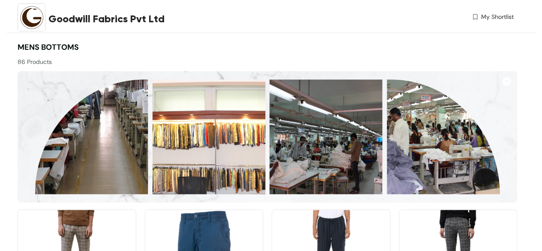  What do you see at coordinates (106, 19) in the screenshot?
I see `span: Goodwill Fabrics Pvt Ltd` at bounding box center [106, 19].